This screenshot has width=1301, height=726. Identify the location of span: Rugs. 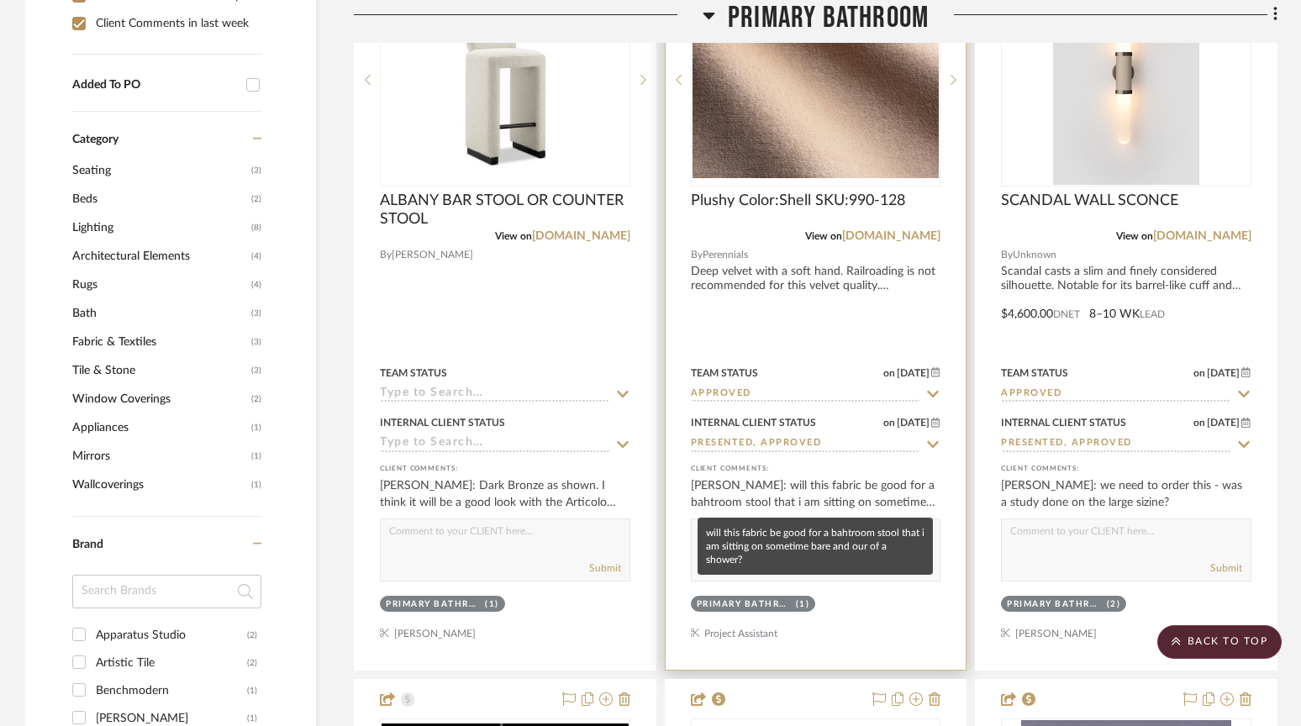
(160, 285).